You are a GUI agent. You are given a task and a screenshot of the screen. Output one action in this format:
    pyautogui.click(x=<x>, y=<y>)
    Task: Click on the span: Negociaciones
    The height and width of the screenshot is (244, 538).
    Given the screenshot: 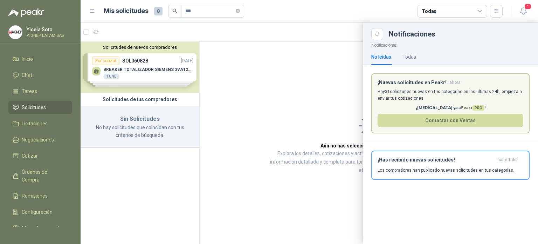 What is the action you would take?
    pyautogui.click(x=38, y=139)
    